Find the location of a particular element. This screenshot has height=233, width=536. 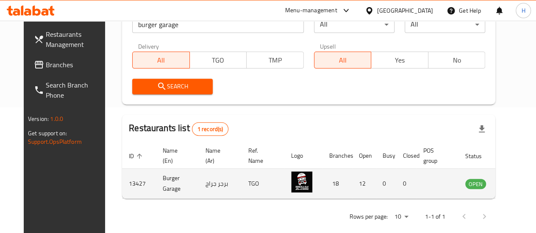

label: Upsell is located at coordinates (327, 46).